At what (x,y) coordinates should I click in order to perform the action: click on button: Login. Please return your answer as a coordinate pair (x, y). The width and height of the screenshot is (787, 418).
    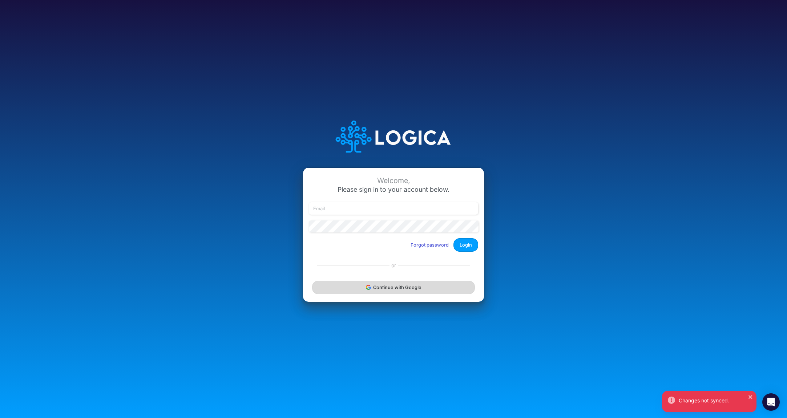
    Looking at the image, I should click on (466, 245).